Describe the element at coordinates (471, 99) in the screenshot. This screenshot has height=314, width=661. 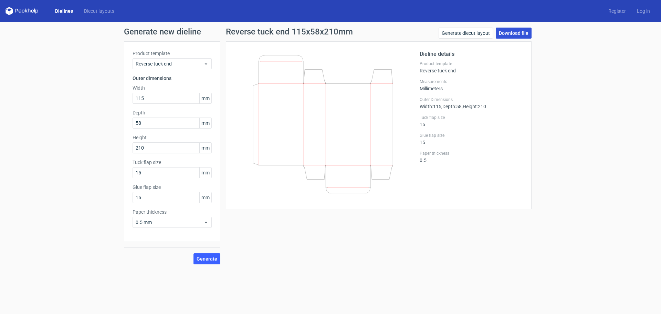
I see `label: Outer Dimensions` at that location.